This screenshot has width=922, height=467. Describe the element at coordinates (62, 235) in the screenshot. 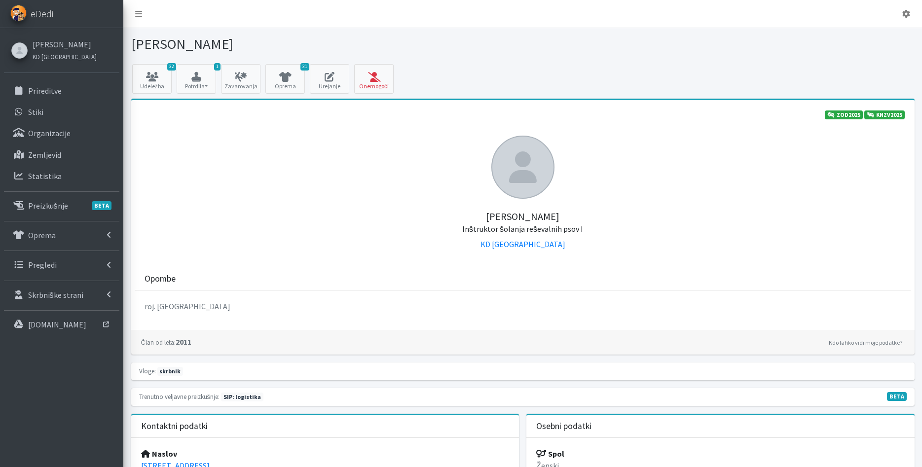

I see `a: Oprema` at that location.